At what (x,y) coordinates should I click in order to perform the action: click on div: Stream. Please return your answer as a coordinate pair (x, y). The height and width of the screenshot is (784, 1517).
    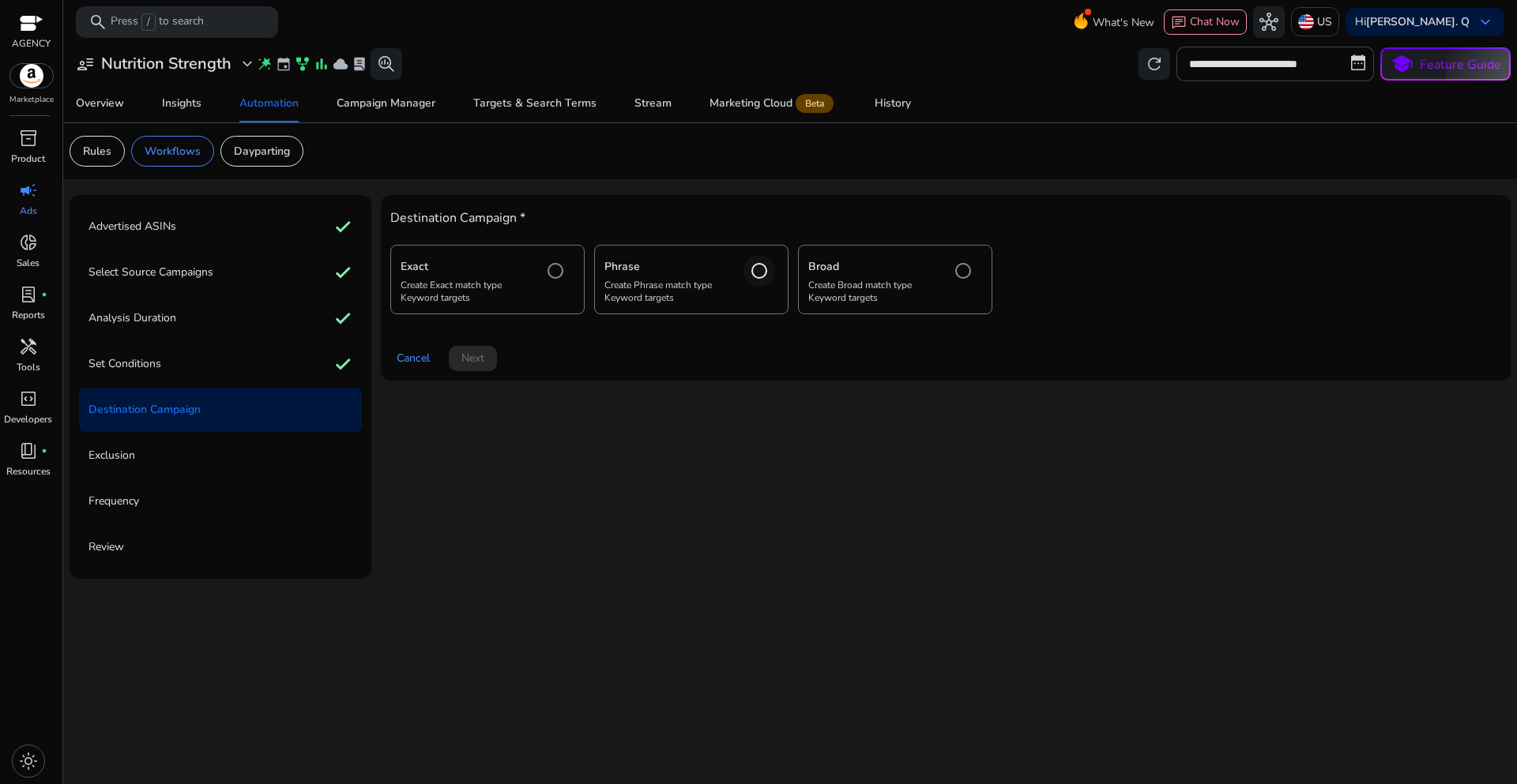
    Looking at the image, I should click on (653, 103).